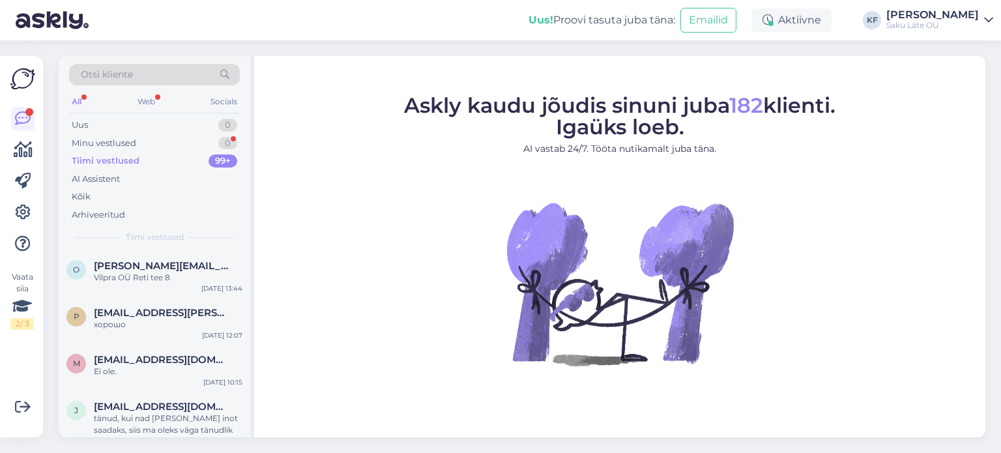 This screenshot has width=1001, height=453. I want to click on div: Arhiveeritud, so click(98, 215).